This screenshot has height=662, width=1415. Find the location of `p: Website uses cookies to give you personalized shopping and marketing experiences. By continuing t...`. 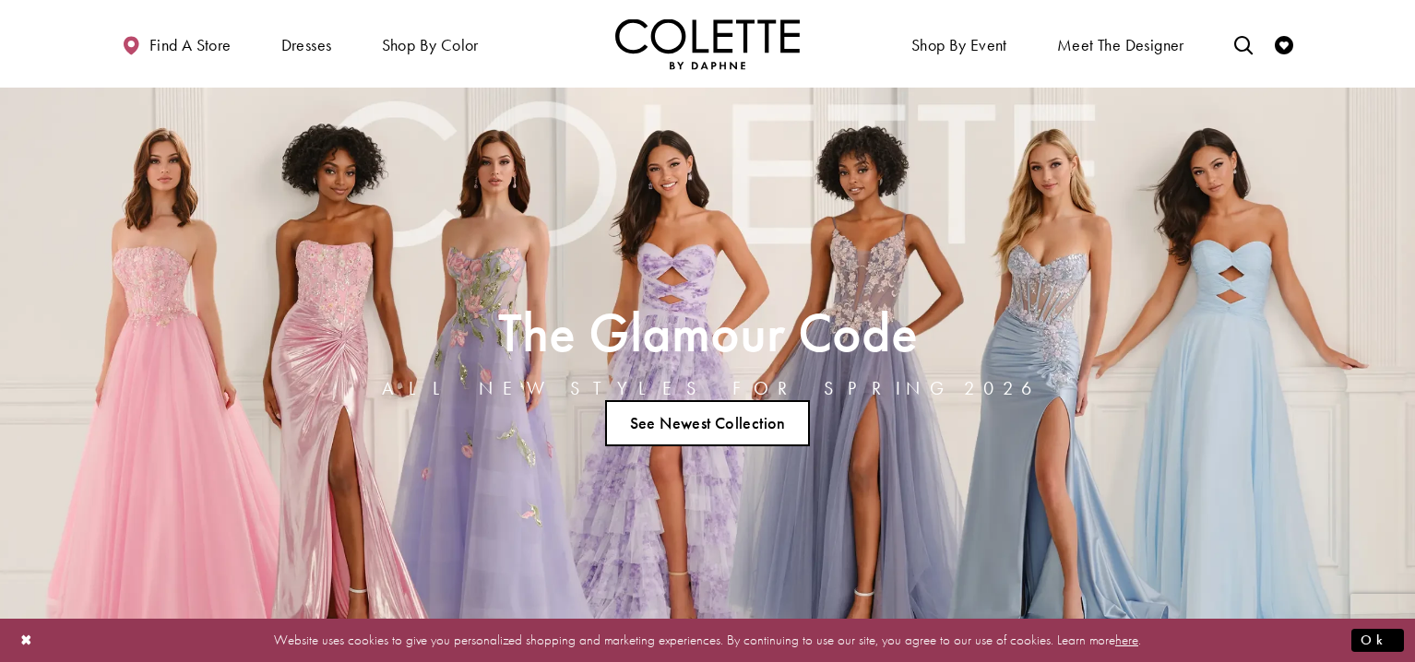

p: Website uses cookies to give you personalized shopping and marketing experiences. By continuing t... is located at coordinates (707, 640).